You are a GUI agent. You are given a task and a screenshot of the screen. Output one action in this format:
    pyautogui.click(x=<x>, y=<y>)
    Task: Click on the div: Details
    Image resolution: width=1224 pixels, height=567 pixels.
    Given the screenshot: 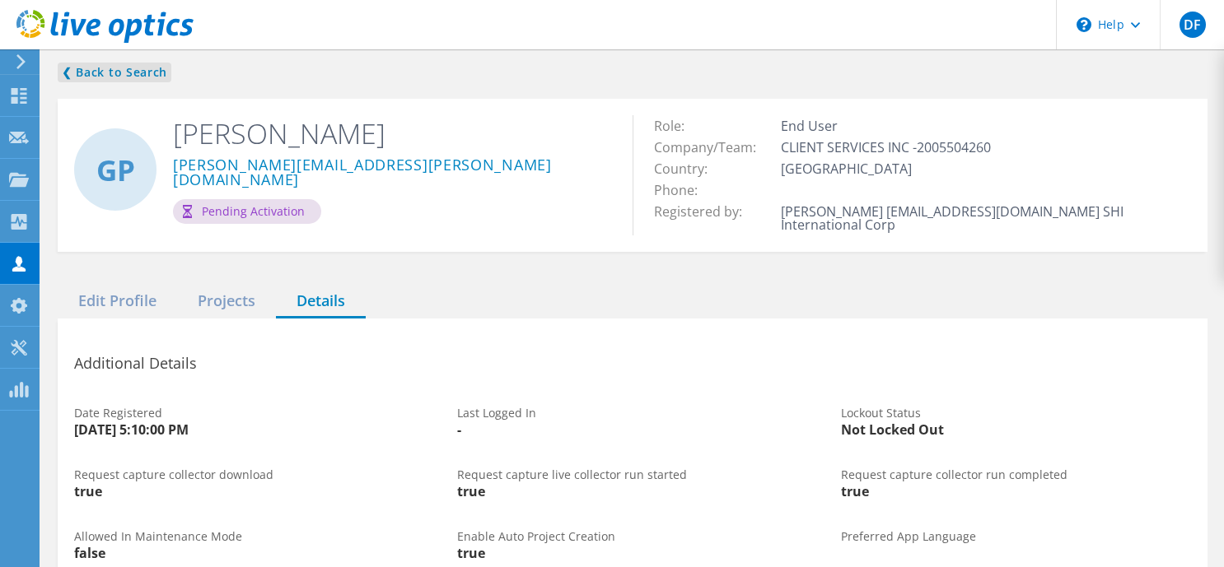 What is the action you would take?
    pyautogui.click(x=320, y=301)
    